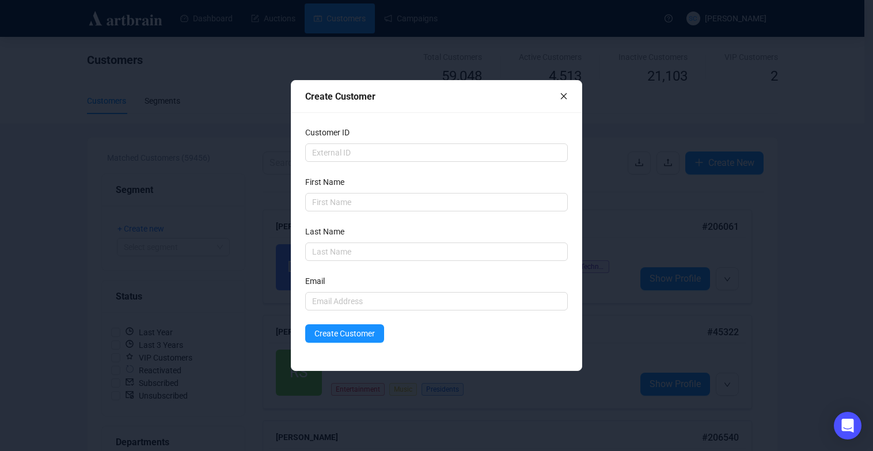  What do you see at coordinates (345, 334) in the screenshot?
I see `span: Create Customer` at bounding box center [345, 334].